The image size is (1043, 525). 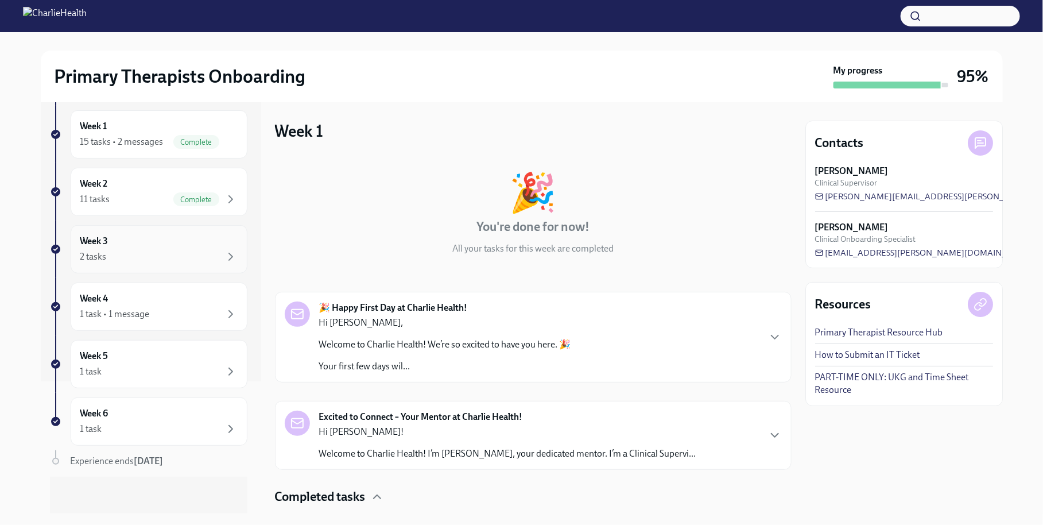 What do you see at coordinates (94, 241) in the screenshot?
I see `h6: Week 3` at bounding box center [94, 241].